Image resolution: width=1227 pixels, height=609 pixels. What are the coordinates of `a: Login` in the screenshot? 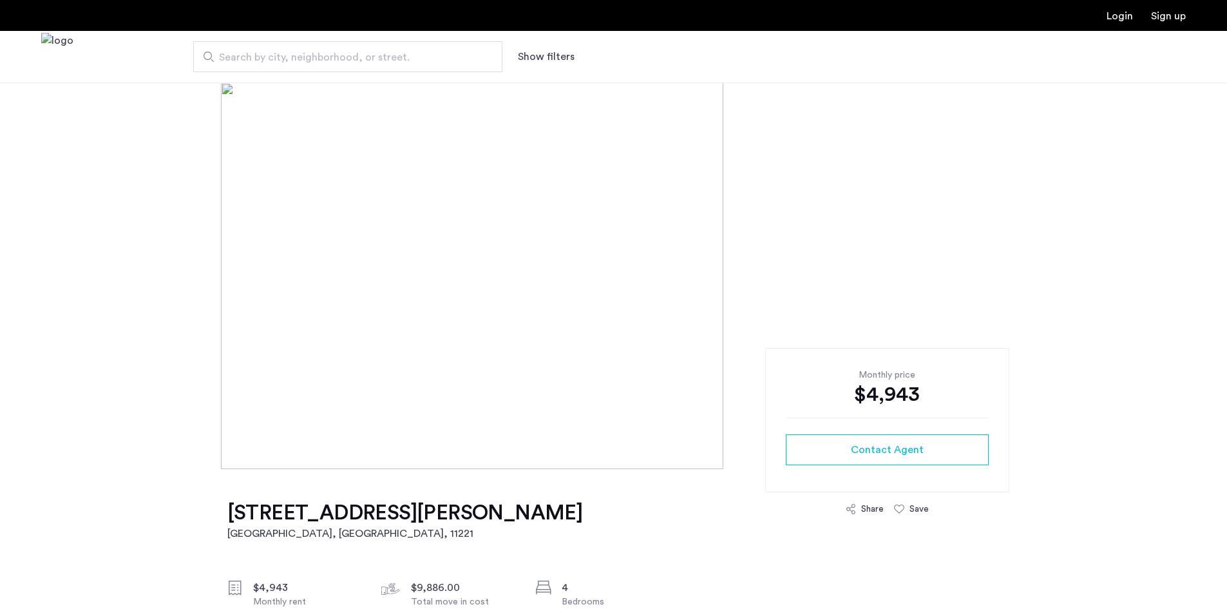 It's located at (1120, 16).